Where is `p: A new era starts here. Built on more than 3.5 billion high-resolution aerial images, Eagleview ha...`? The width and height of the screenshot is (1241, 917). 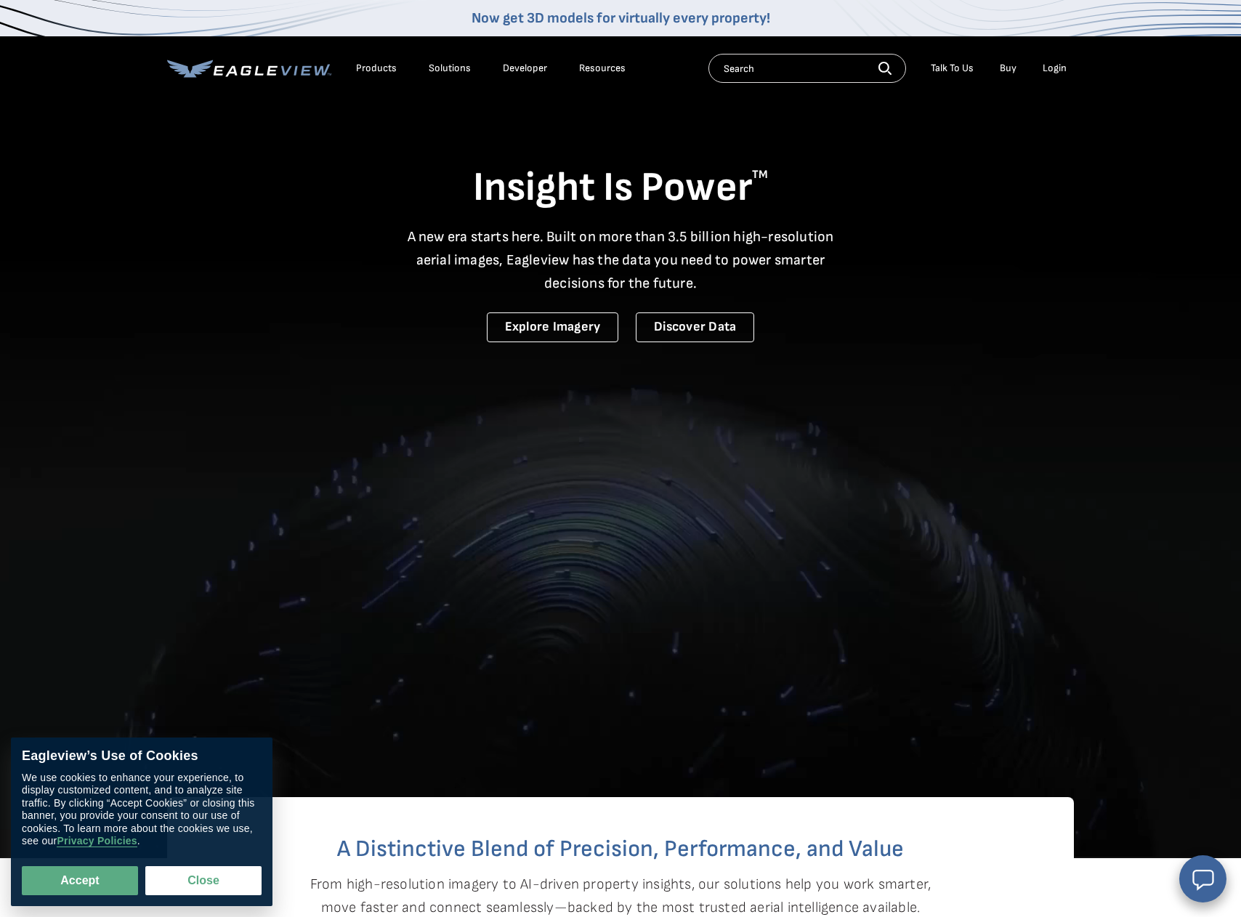
p: A new era starts here. Built on more than 3.5 billion high-resolution aerial images, Eagleview ha... is located at coordinates (620, 260).